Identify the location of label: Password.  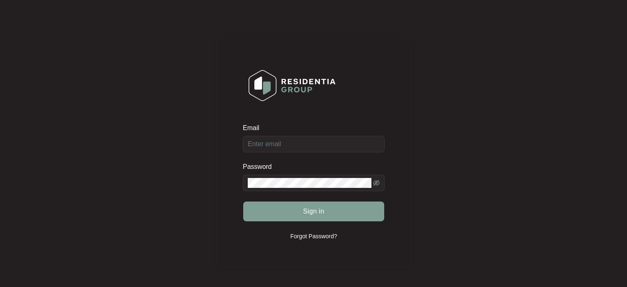
(260, 167).